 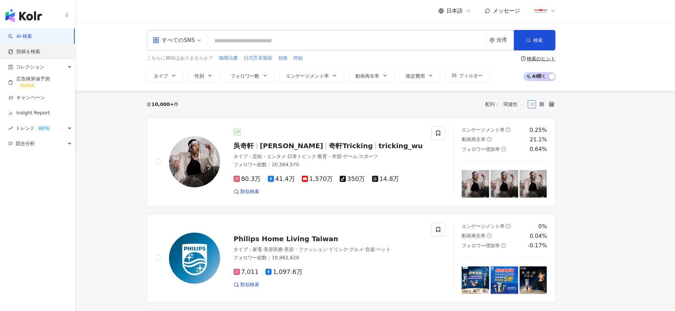 I want to click on button: フィルター, so click(x=467, y=76).